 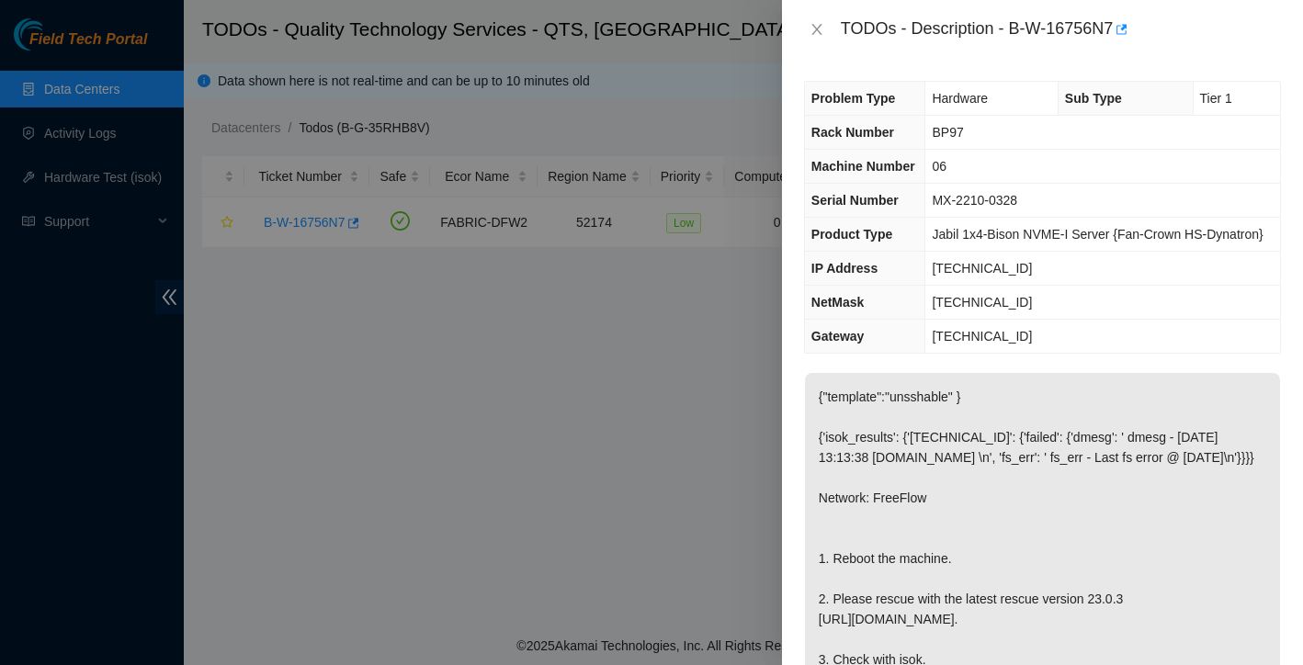 What do you see at coordinates (852, 234) in the screenshot?
I see `span: Product Type` at bounding box center [852, 234].